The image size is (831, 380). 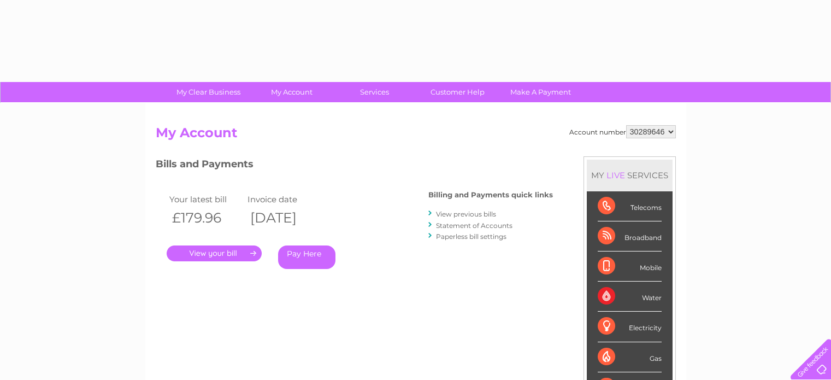 I want to click on a: Paperless bill settings, so click(x=471, y=236).